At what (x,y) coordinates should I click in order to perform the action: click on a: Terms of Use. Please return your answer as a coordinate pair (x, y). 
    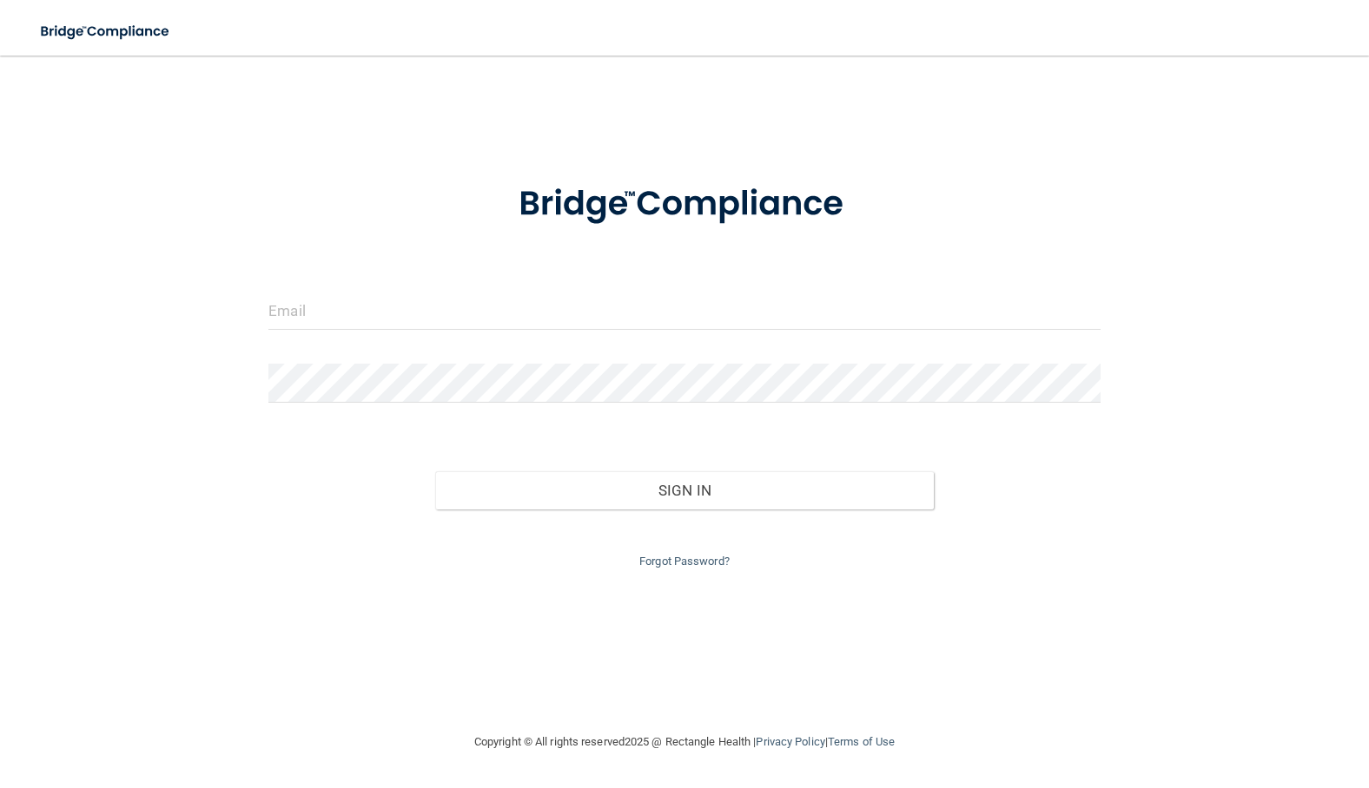
    Looking at the image, I should click on (861, 742).